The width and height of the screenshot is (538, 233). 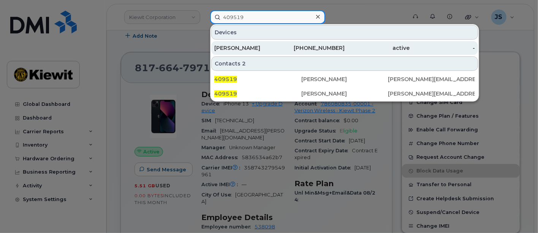 I want to click on span: 2, so click(x=244, y=63).